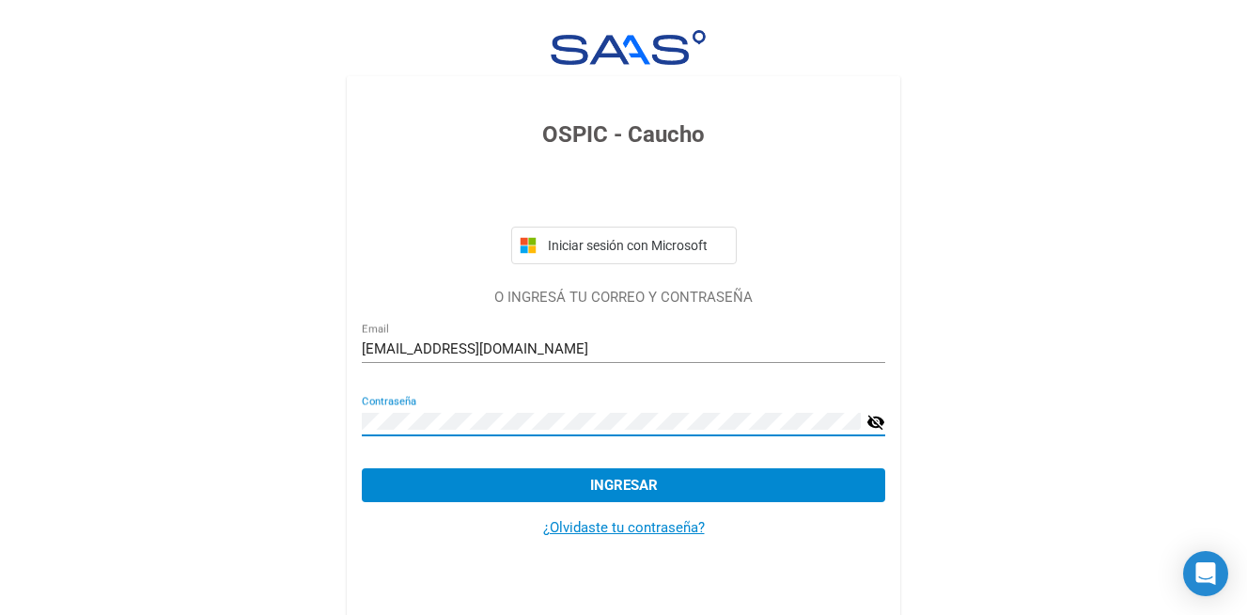 The image size is (1247, 615). What do you see at coordinates (624, 245) in the screenshot?
I see `button: Iniciar sesión con Microsoft` at bounding box center [624, 245].